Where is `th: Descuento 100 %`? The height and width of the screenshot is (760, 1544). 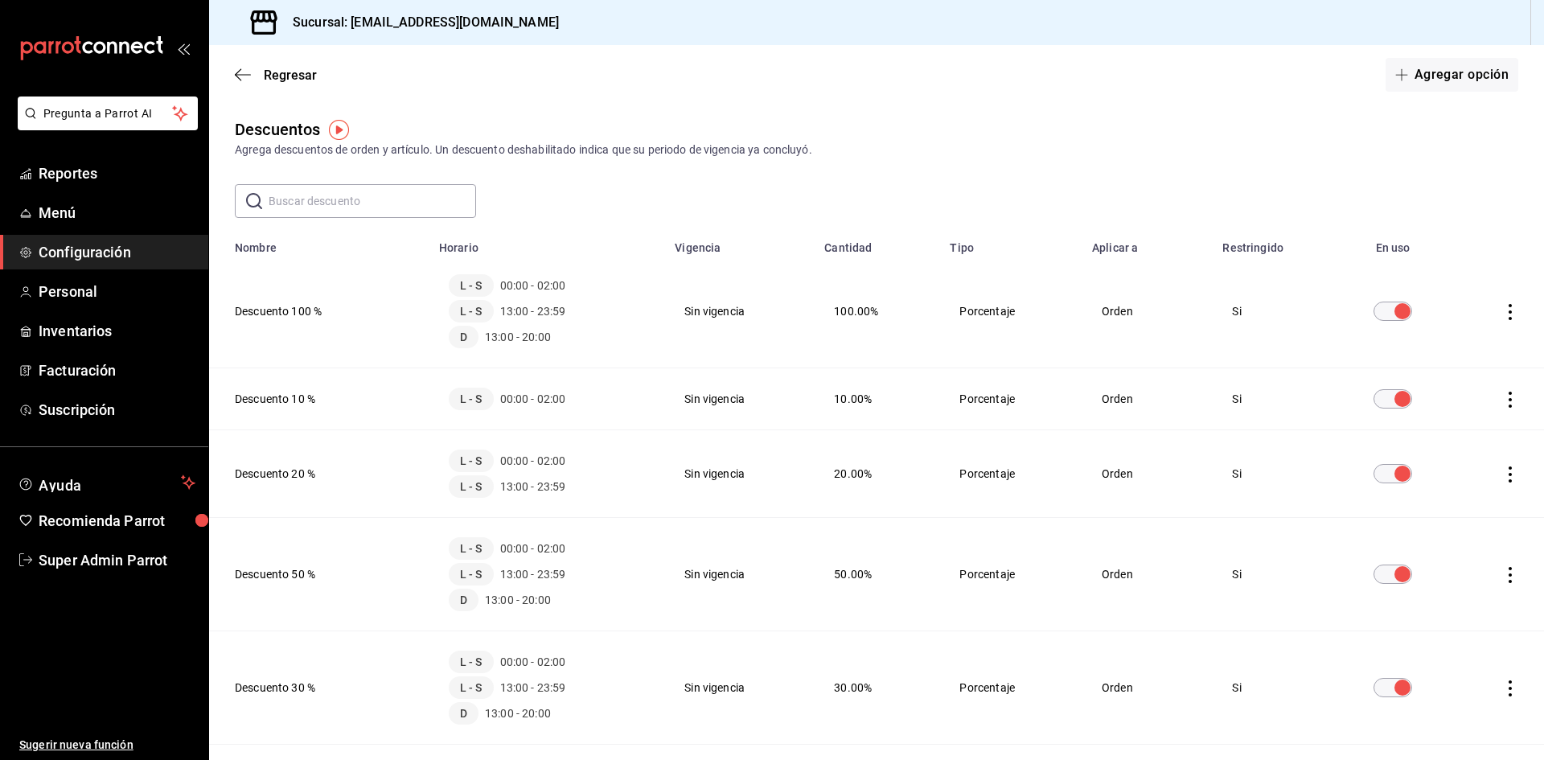 th: Descuento 100 % is located at coordinates (319, 311).